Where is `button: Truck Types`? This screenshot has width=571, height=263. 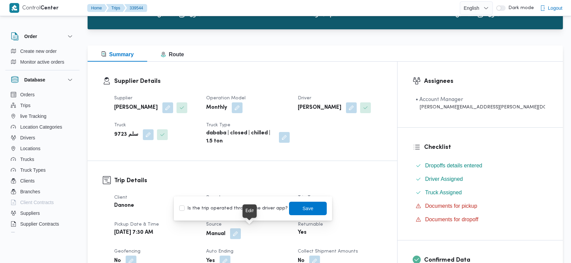 button: Truck Types is located at coordinates (42, 170).